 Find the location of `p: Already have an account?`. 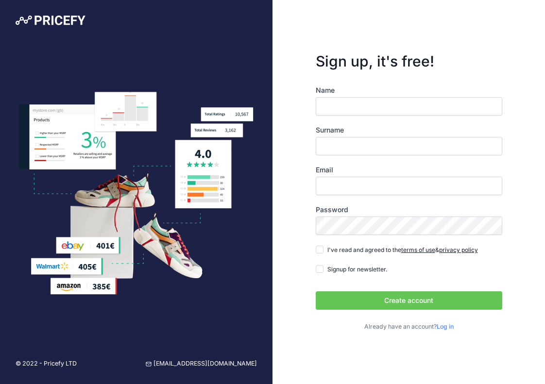

p: Already have an account? is located at coordinates (409, 327).